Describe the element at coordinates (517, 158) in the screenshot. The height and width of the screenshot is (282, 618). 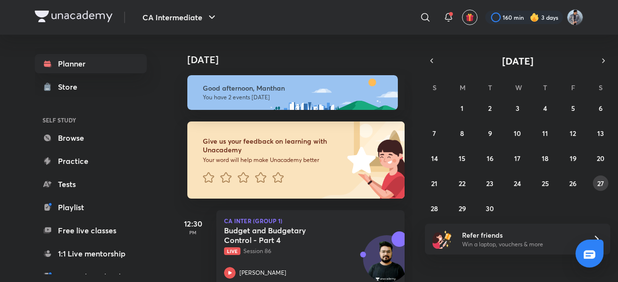
I see `button: September 17, 2025` at that location.